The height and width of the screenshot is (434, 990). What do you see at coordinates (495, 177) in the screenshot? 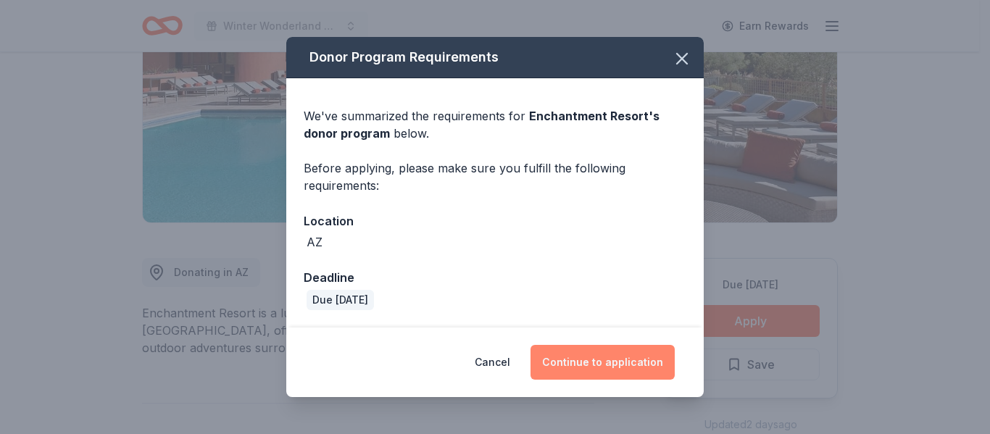
I see `div: Before applying, please make sure you fulfill the following requirements:` at bounding box center [495, 177].